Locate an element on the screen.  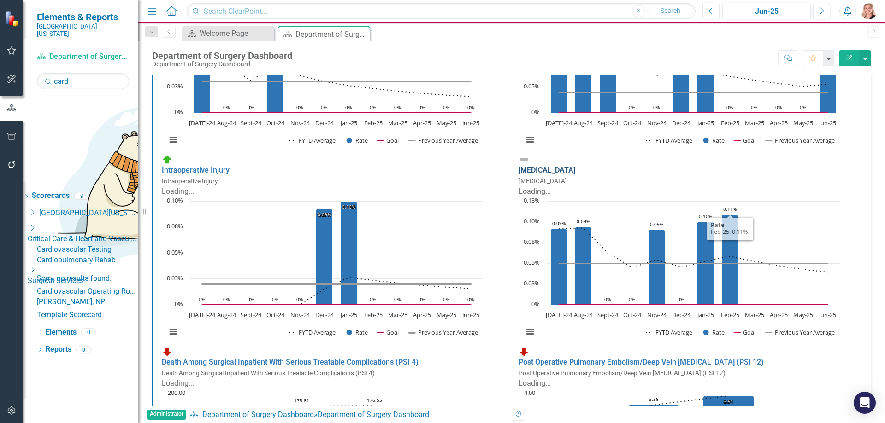
text: 0.05% is located at coordinates (531, 263).